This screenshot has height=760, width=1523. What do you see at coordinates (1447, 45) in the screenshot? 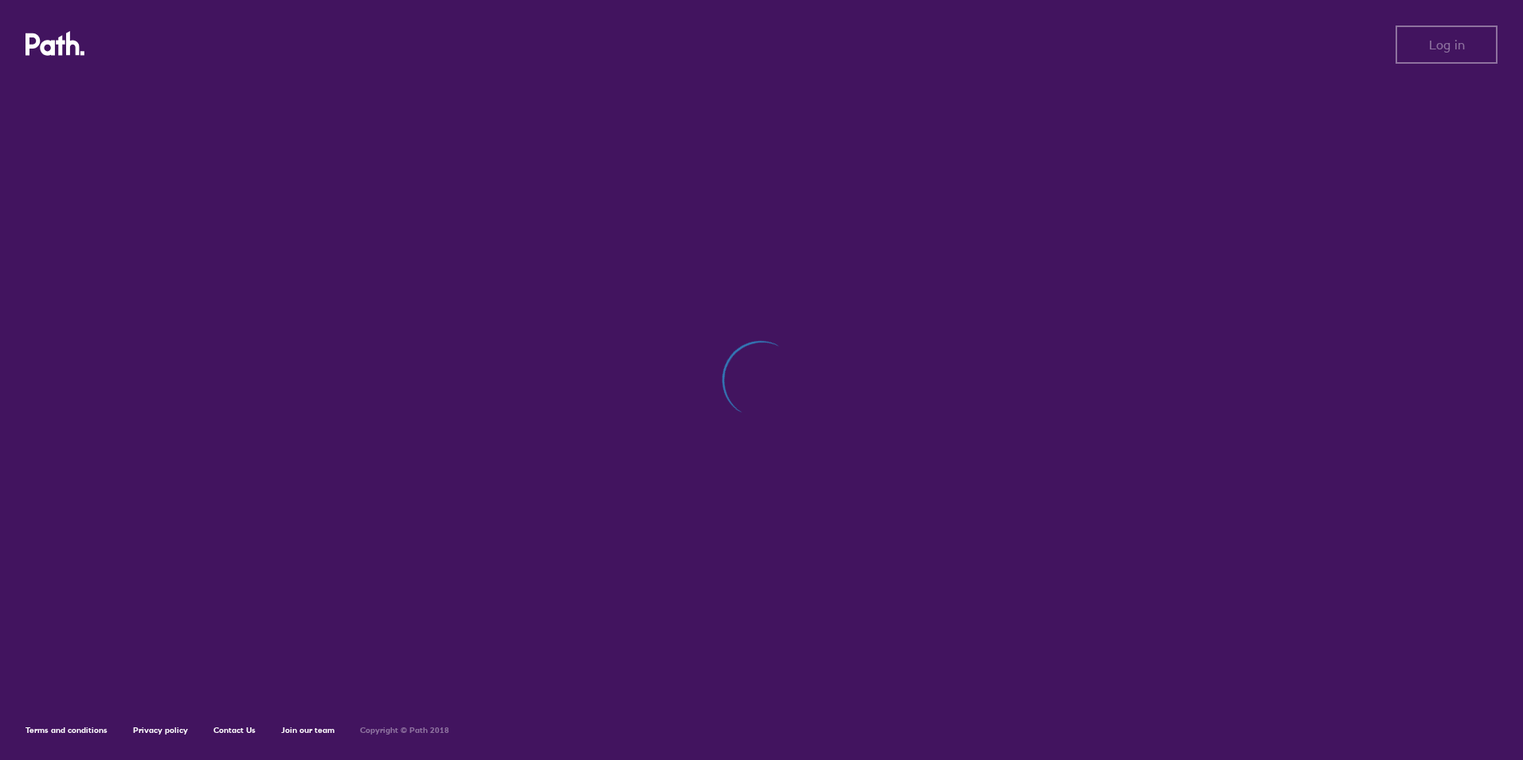
I see `button: Log in` at bounding box center [1447, 45].